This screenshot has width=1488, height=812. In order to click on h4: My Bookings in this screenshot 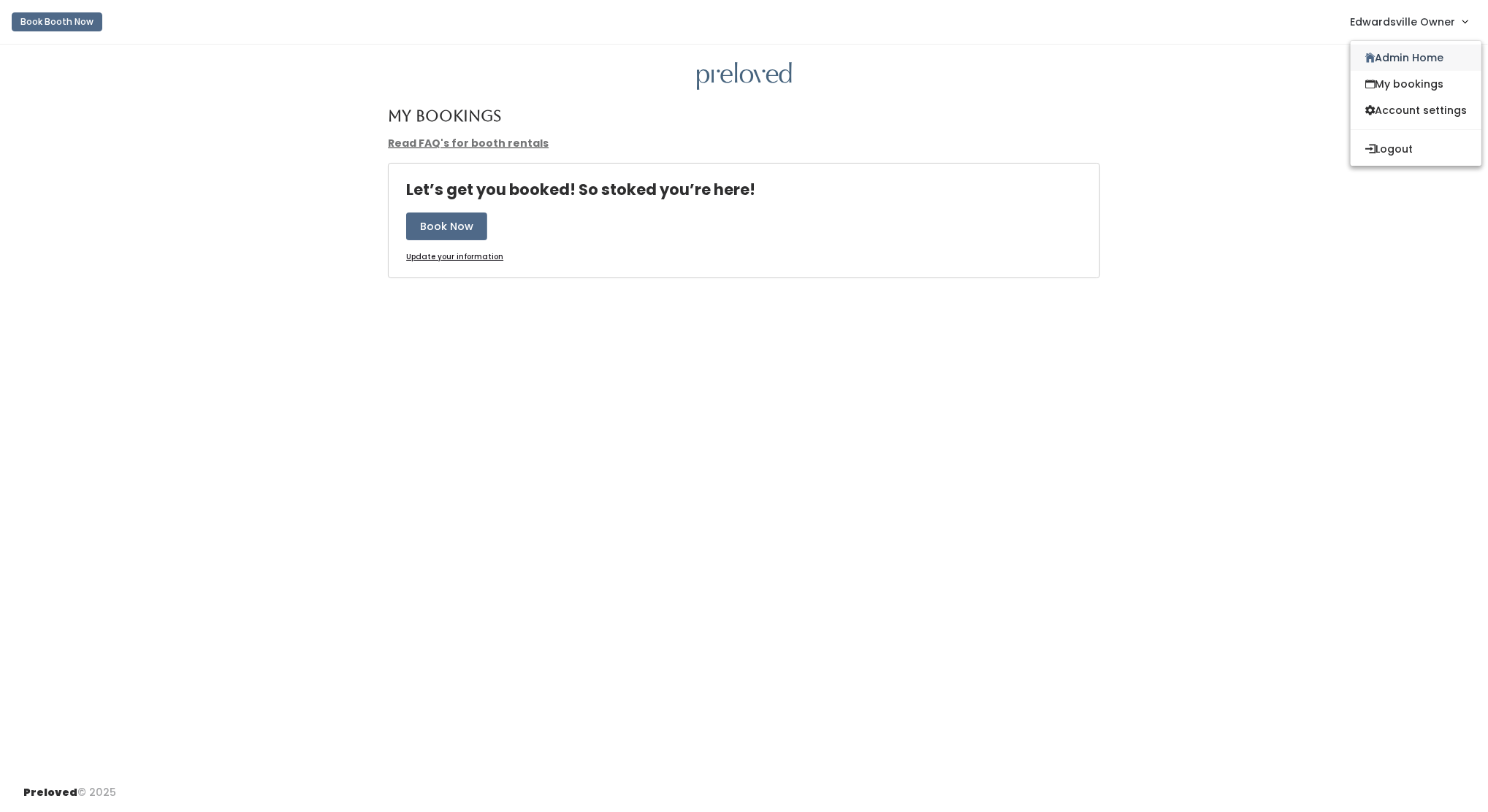, I will do `click(444, 116)`.